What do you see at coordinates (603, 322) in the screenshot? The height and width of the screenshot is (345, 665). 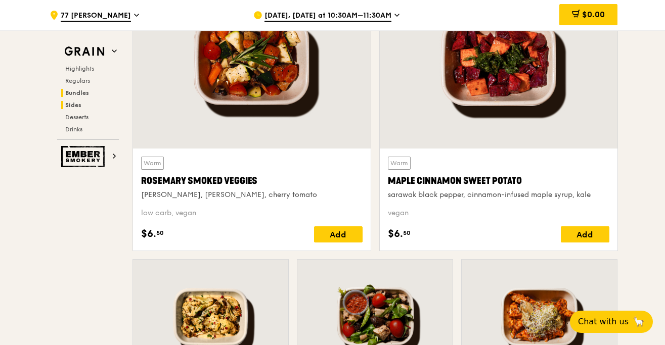 I see `span: Chat with us` at bounding box center [603, 322].